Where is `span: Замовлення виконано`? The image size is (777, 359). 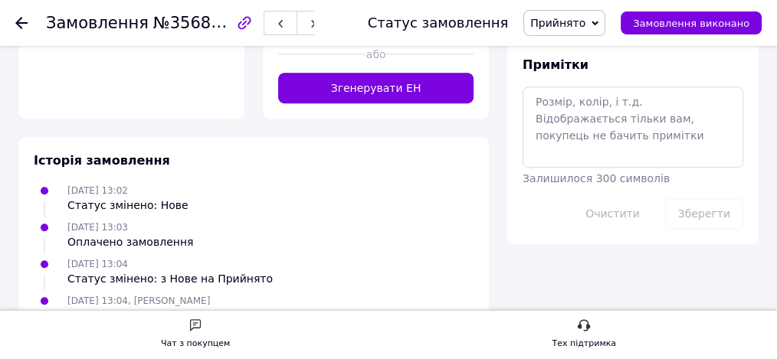 span: Замовлення виконано is located at coordinates (691, 23).